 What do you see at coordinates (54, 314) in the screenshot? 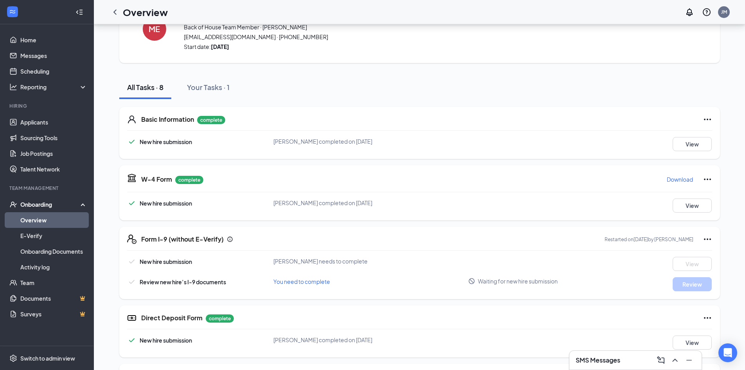
I see `a: SurveysCrown` at bounding box center [54, 314].